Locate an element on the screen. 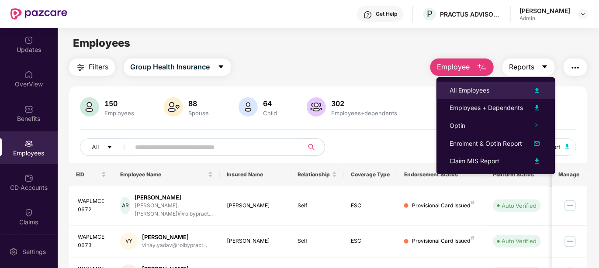 The image size is (599, 268). div: 302 is located at coordinates (364, 104).